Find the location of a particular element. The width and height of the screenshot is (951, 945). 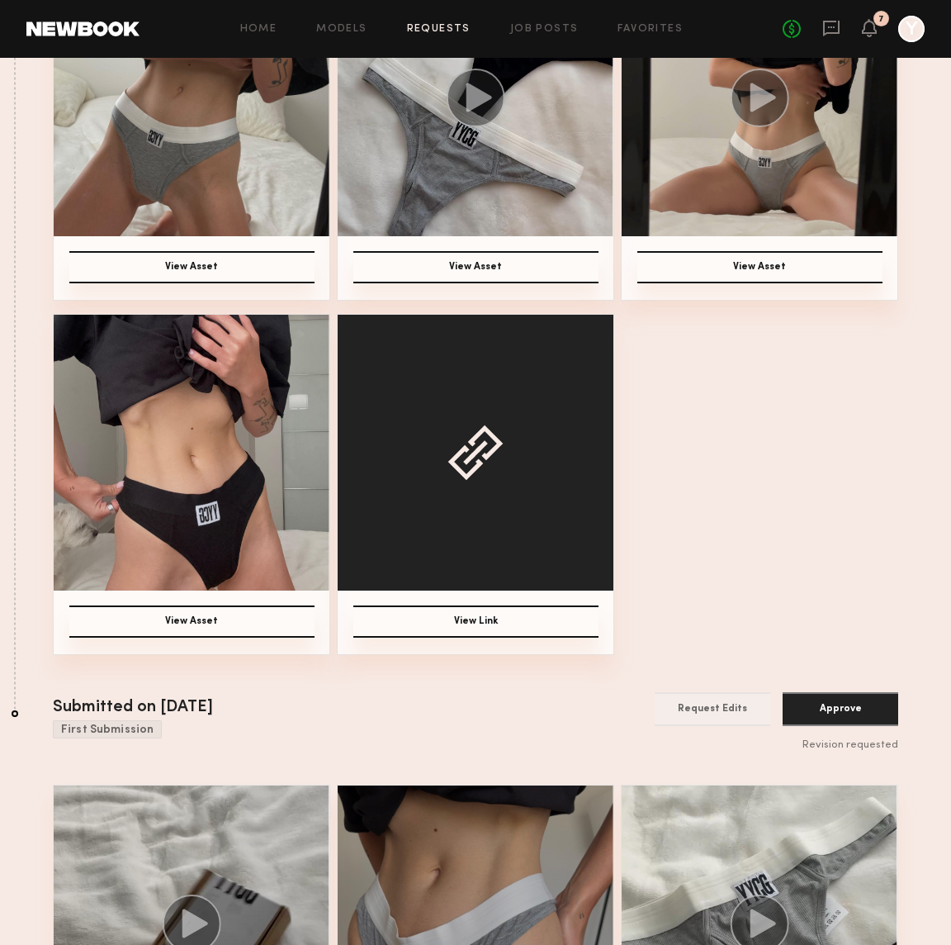

div: First Submission is located at coordinates (107, 729).